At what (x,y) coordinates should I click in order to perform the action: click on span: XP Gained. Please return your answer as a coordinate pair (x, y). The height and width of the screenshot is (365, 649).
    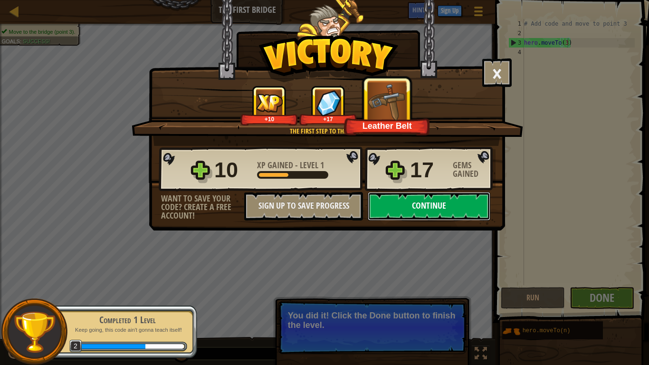
    Looking at the image, I should click on (276, 165).